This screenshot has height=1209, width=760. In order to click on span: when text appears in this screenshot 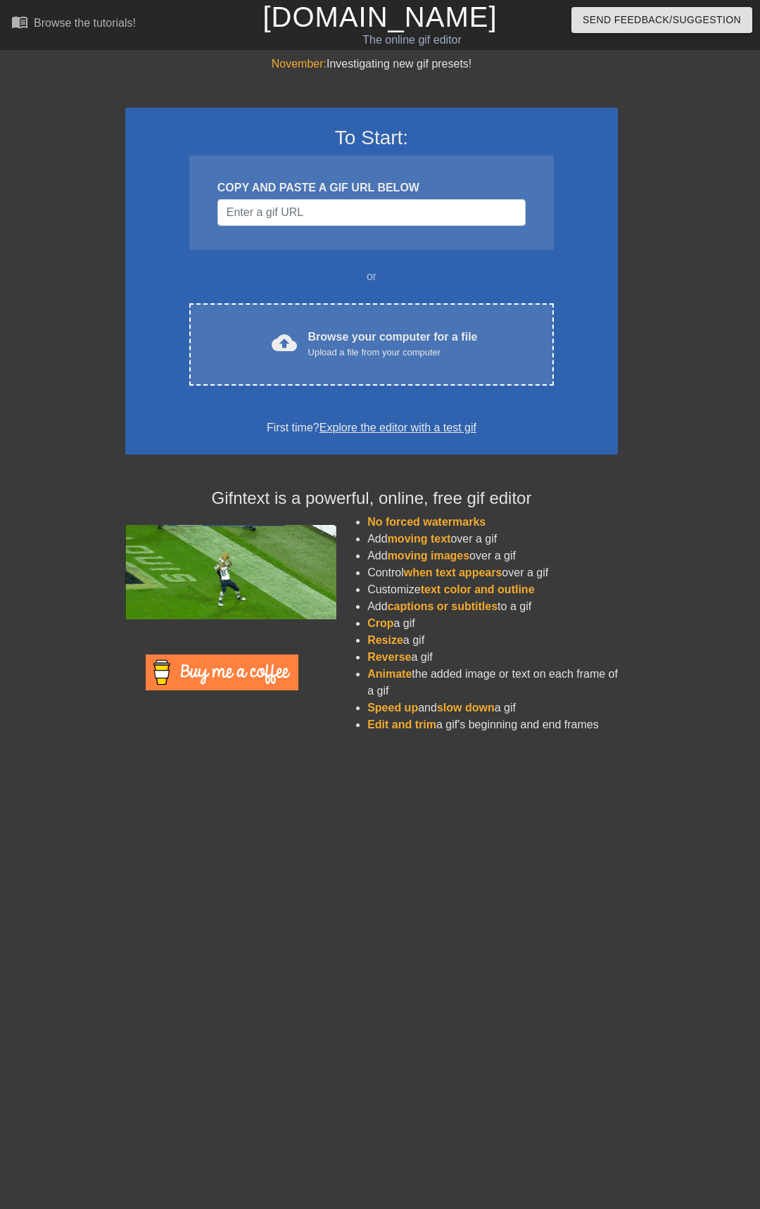, I will do `click(453, 572)`.